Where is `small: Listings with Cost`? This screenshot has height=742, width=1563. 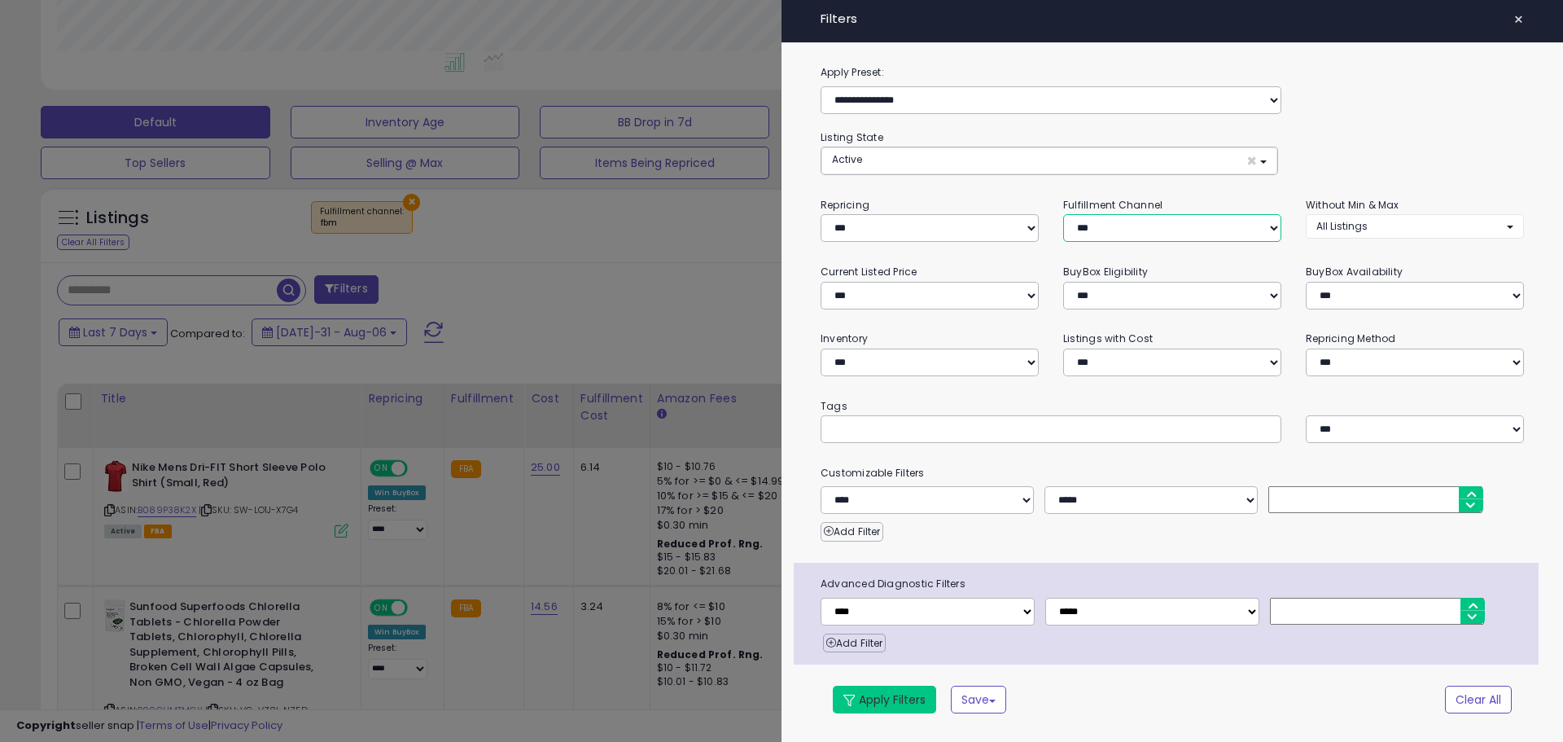
small: Listings with Cost is located at coordinates (1108, 338).